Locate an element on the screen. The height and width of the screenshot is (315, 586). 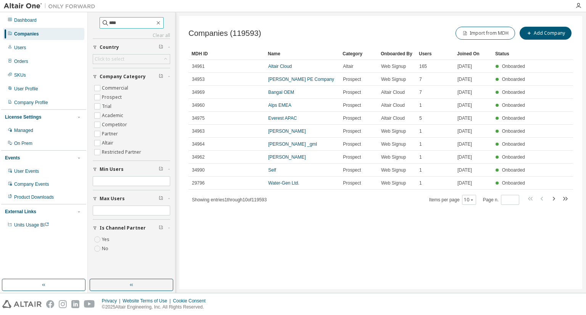
label: No is located at coordinates (106, 249).